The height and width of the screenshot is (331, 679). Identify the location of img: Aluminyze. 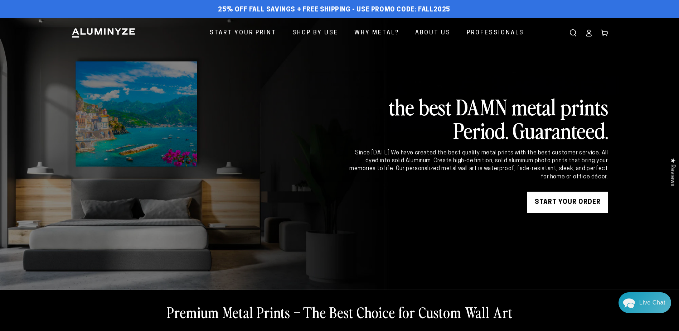
(103, 33).